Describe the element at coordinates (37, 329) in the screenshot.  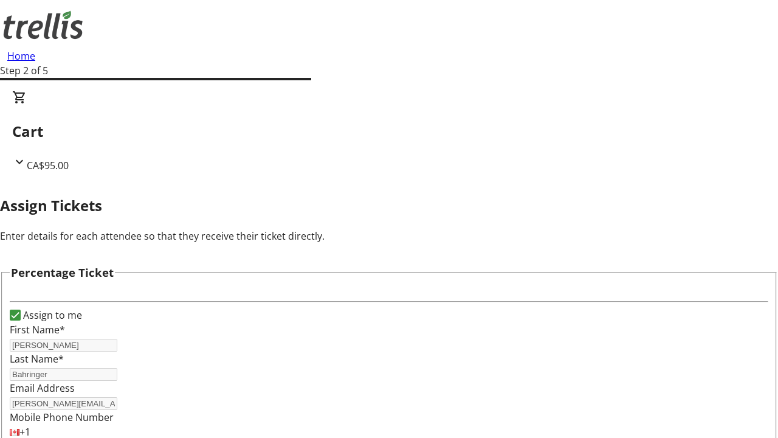
I see `label: First Name*` at that location.